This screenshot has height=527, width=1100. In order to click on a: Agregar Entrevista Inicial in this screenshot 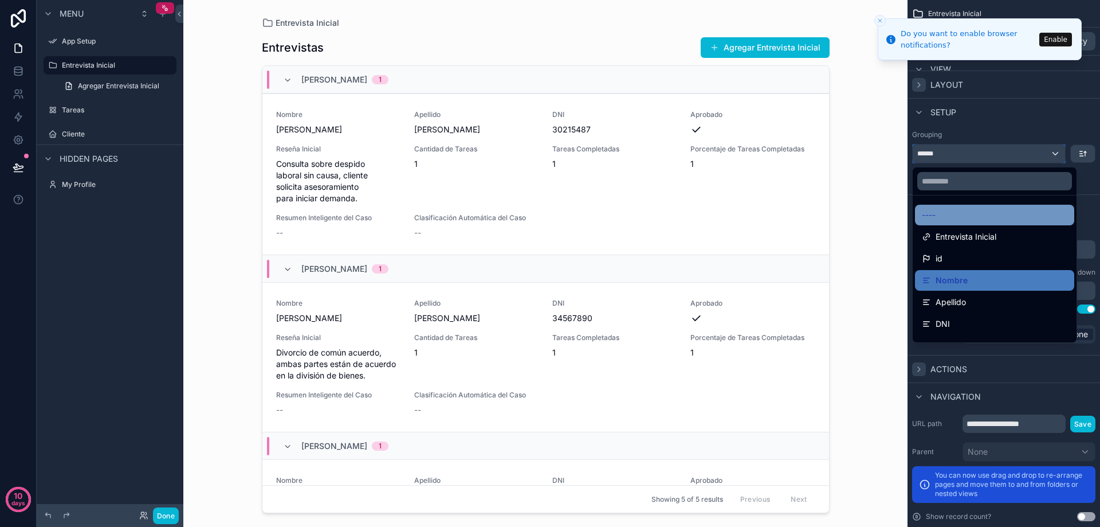, I will do `click(765, 48)`.